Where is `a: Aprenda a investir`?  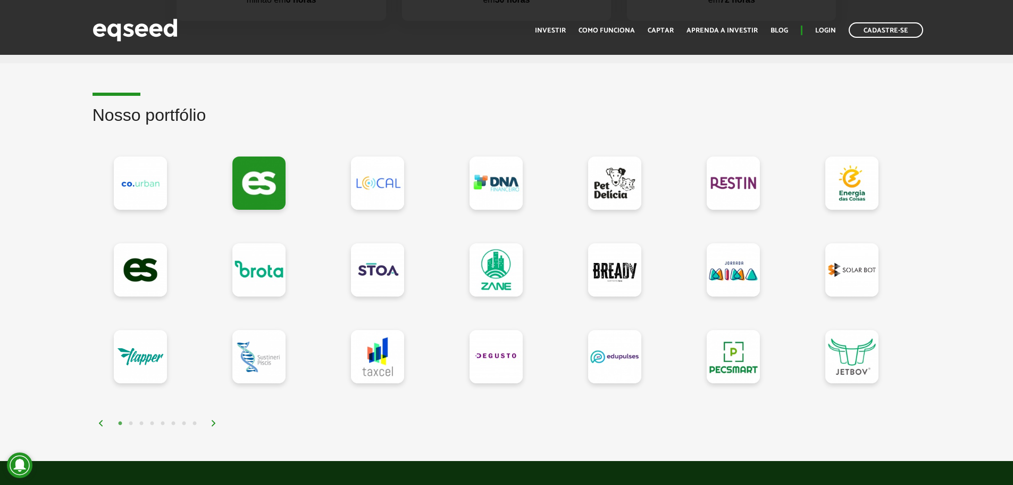 a: Aprenda a investir is located at coordinates (722, 30).